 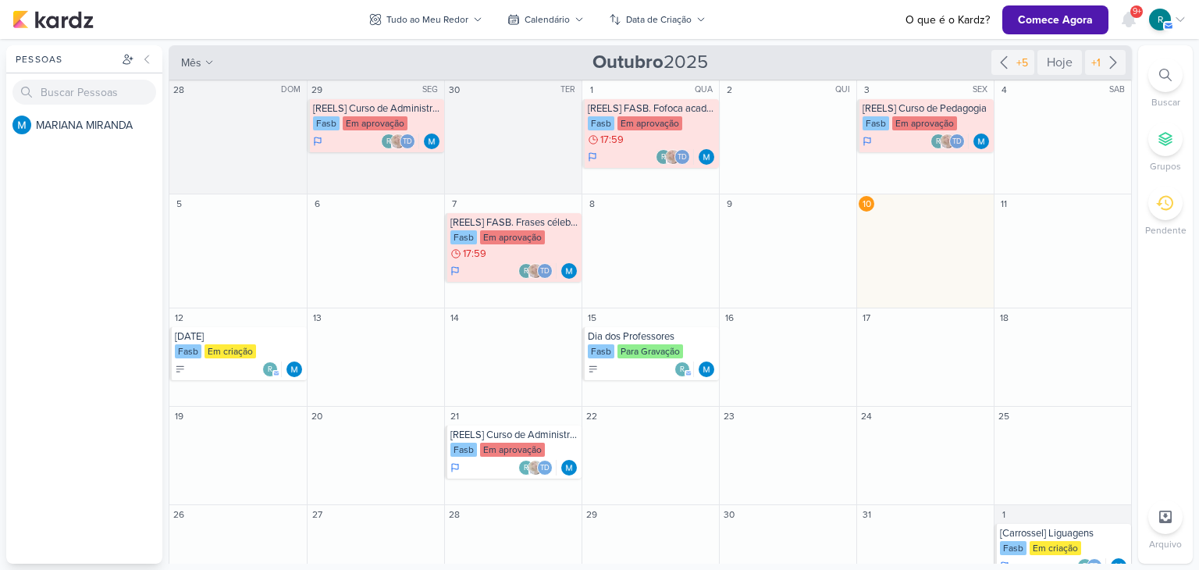 What do you see at coordinates (317, 318) in the screenshot?
I see `div: 13` at bounding box center [317, 318].